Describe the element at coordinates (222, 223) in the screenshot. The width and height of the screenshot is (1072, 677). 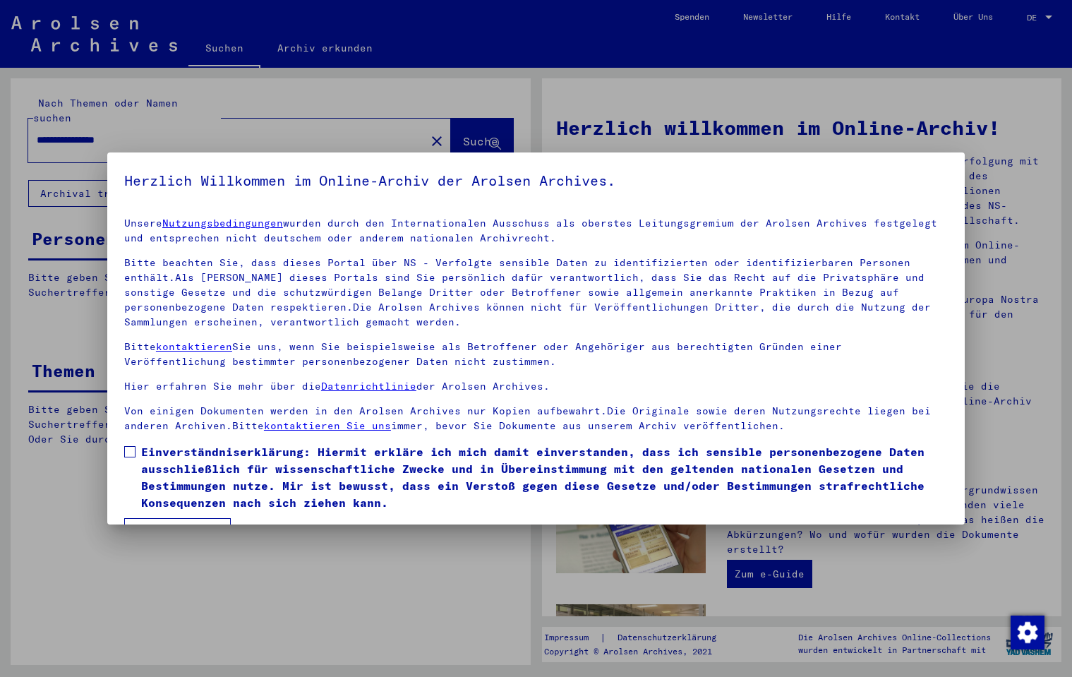
I see `a: Nutzungsbedingungen` at that location.